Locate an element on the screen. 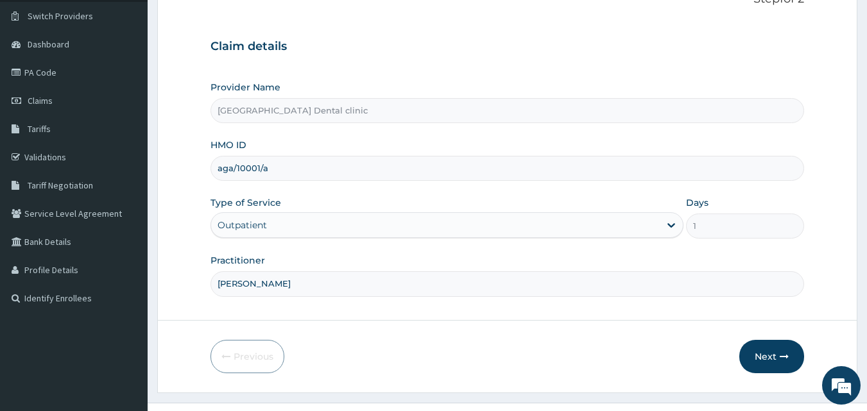 The height and width of the screenshot is (411, 867). span: Tariffs is located at coordinates (39, 129).